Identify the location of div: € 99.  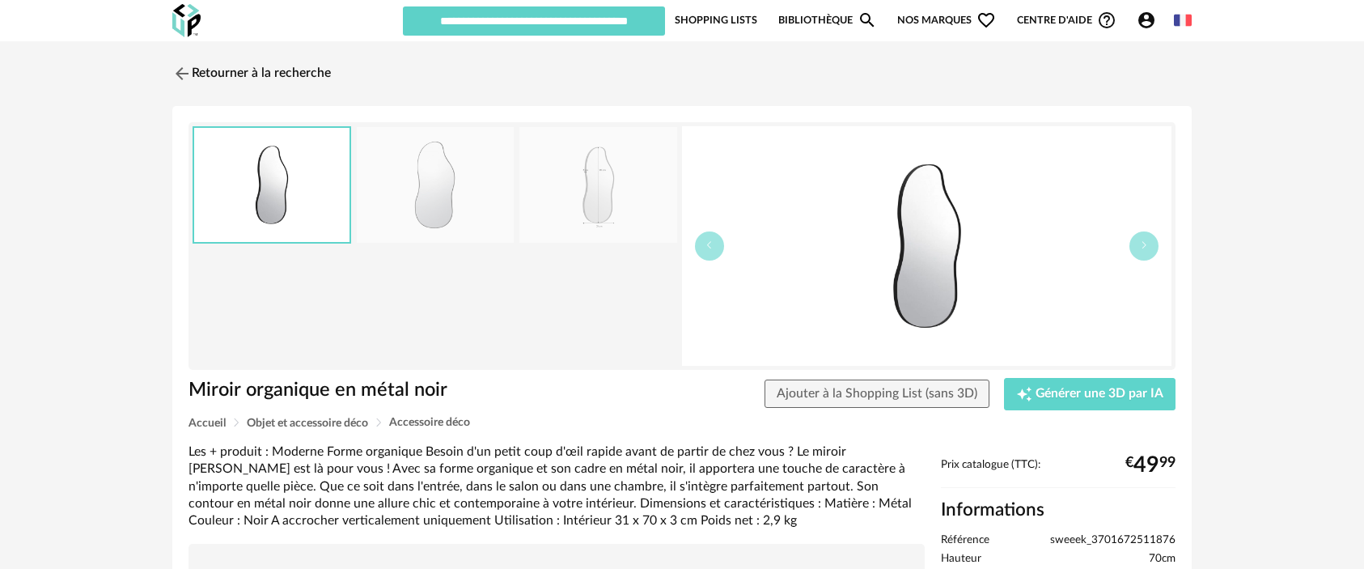
(1151, 465).